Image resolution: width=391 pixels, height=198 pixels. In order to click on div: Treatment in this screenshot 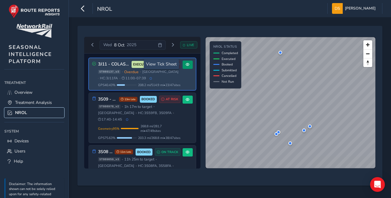, I will do `click(34, 83)`.